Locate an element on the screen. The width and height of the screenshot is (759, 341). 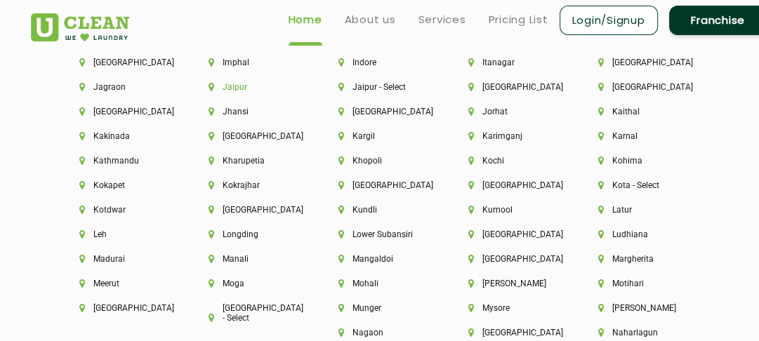
li: Kathmandu is located at coordinates (120, 161).